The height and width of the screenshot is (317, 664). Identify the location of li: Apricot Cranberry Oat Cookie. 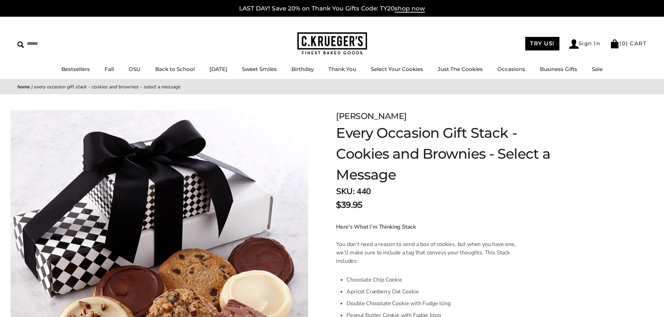
(436, 292).